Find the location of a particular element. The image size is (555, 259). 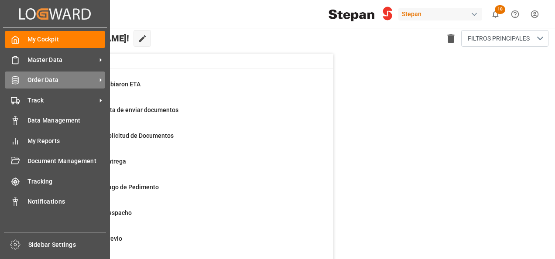

span: Track is located at coordinates (62, 100).